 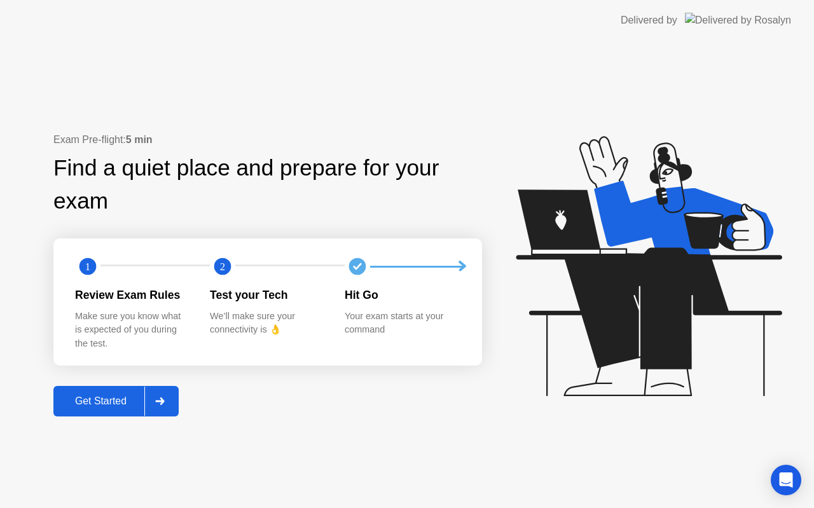 What do you see at coordinates (268, 185) in the screenshot?
I see `div: Find a quiet place and prepare for your exam` at bounding box center [268, 185].